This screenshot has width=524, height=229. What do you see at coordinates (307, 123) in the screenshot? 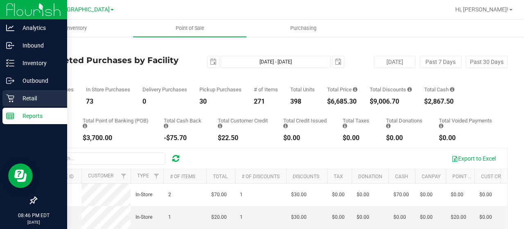
I see `div: Total Credit Issued` at bounding box center [307, 123].